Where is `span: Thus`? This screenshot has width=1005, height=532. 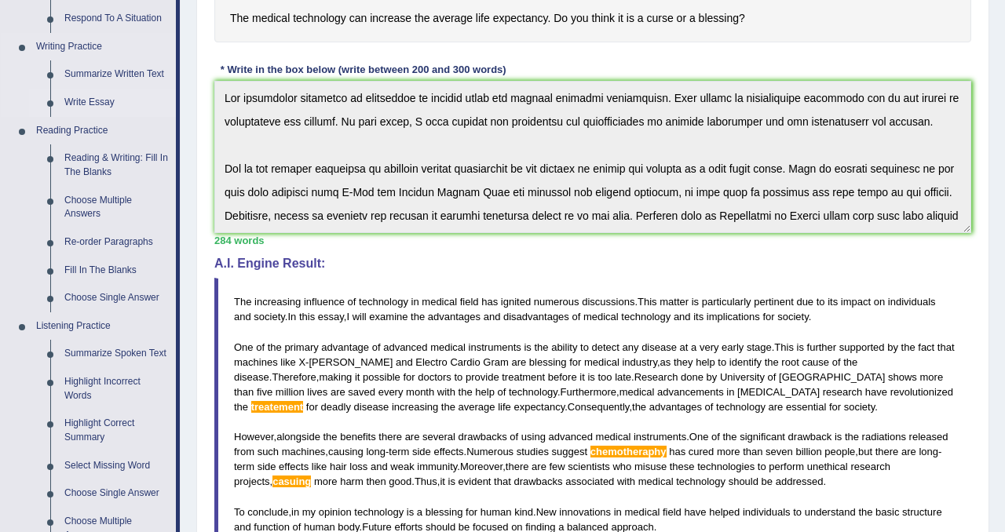 span: Thus is located at coordinates (426, 481).